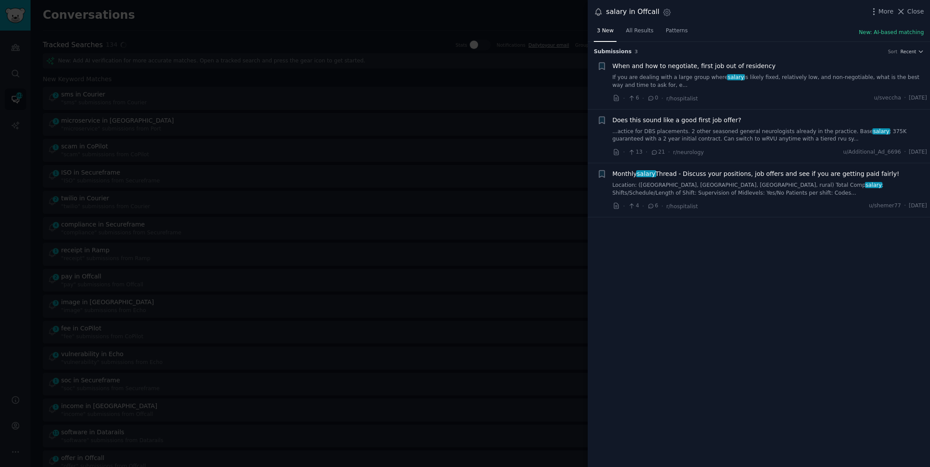  Describe the element at coordinates (694, 66) in the screenshot. I see `a: When and how to negotiate, first job out of residency` at that location.